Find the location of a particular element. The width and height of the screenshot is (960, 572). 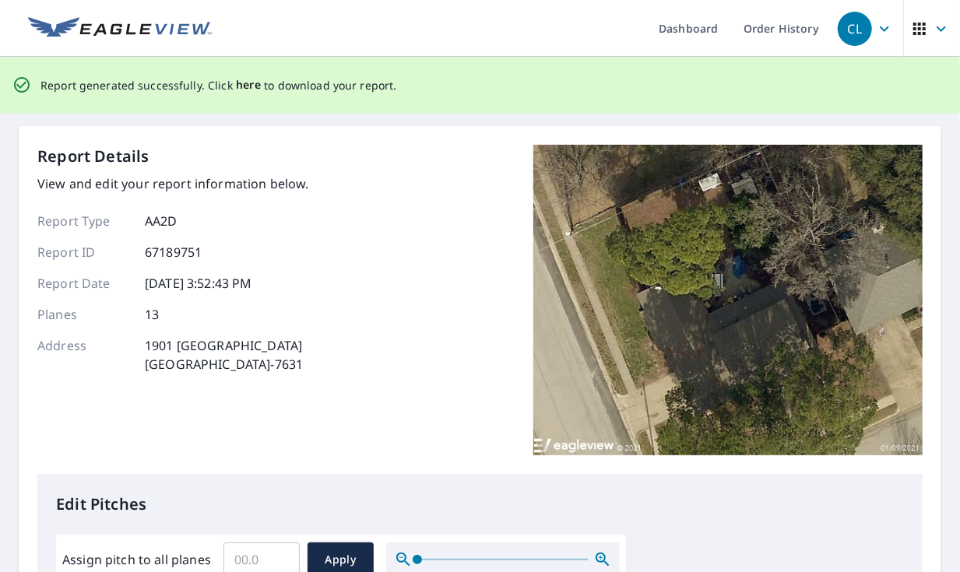

span: Apply is located at coordinates (340, 560).